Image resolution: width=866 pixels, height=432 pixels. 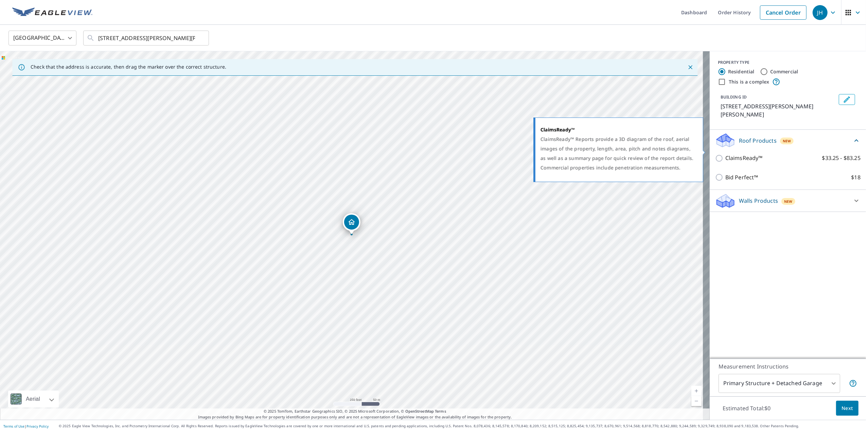 I want to click on p: Measurement Instructions, so click(x=788, y=367).